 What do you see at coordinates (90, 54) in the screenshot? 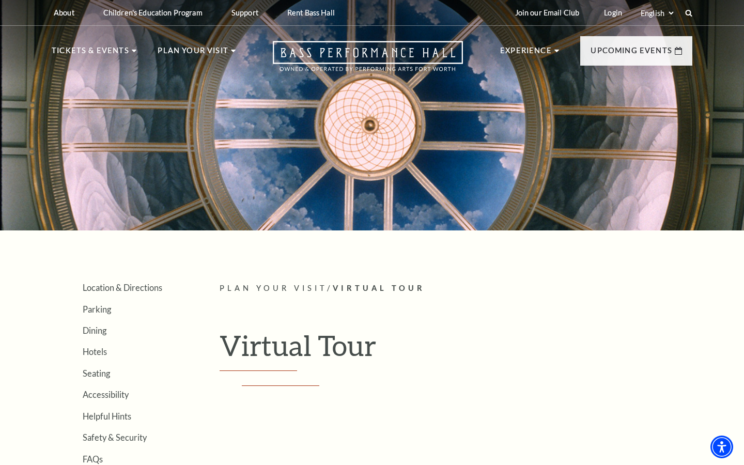
I see `p: Tickets & Events` at bounding box center [90, 54].